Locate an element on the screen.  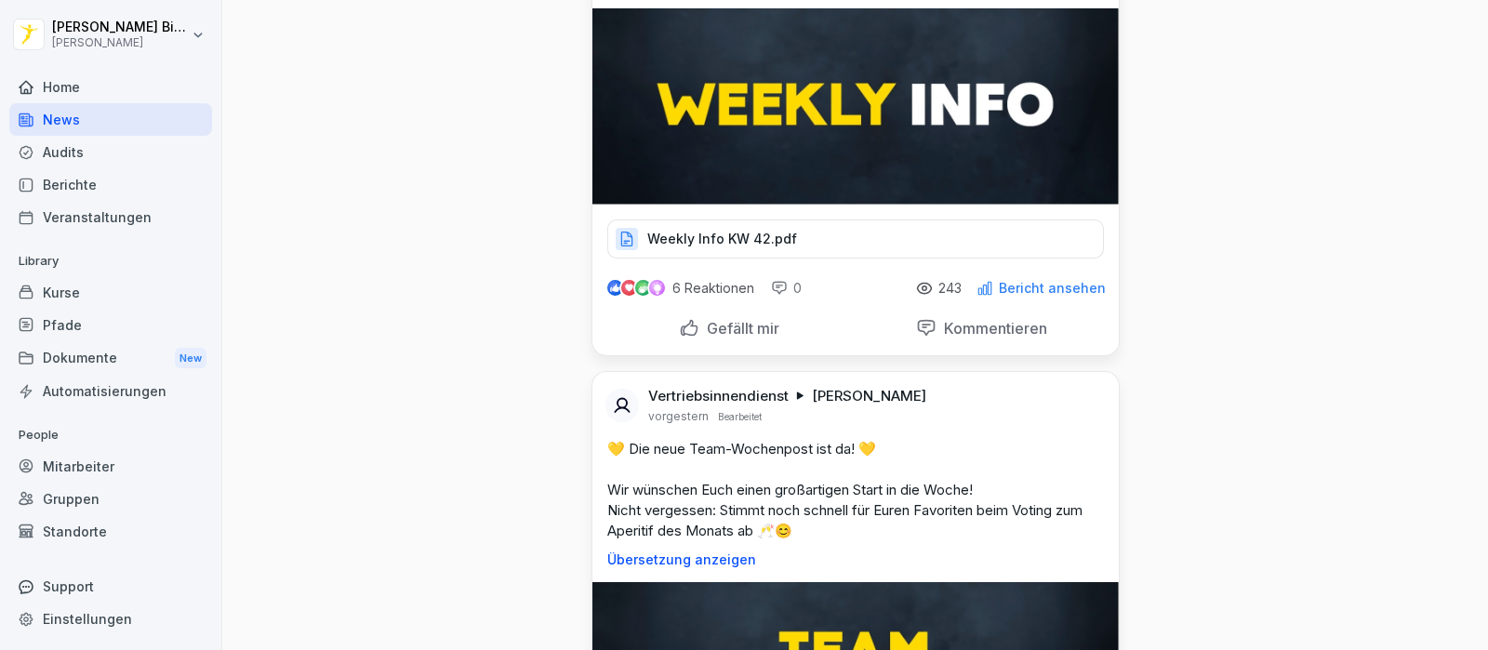
a: Veranstaltungen is located at coordinates (111, 217).